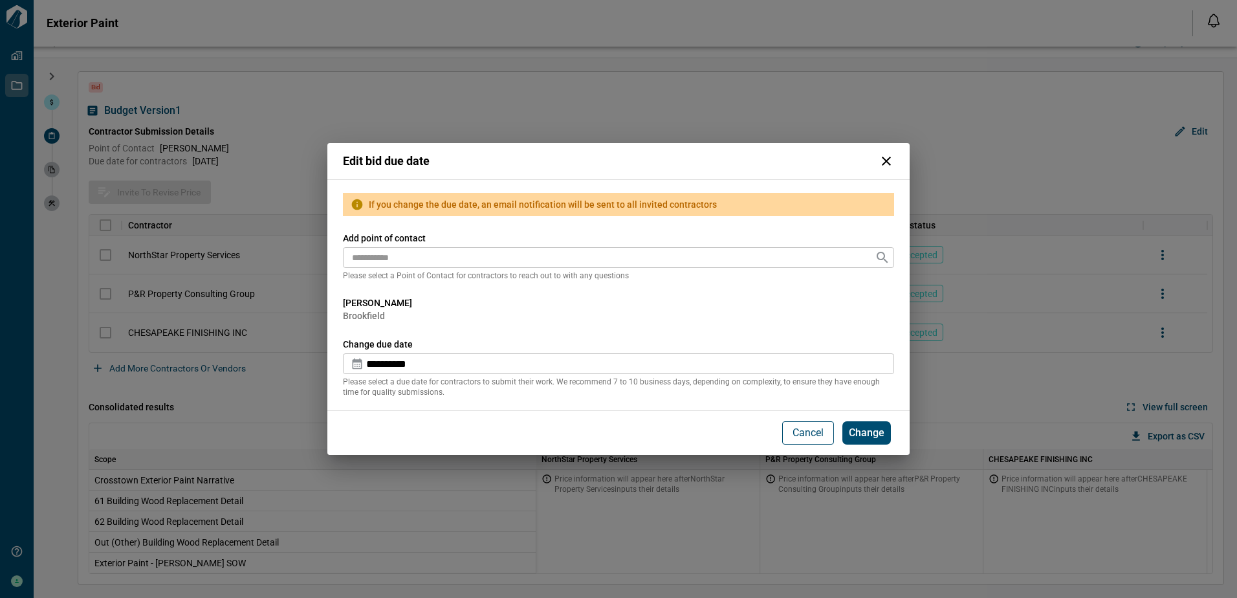 The image size is (1237, 598). Describe the element at coordinates (866, 433) in the screenshot. I see `button: Change` at that location.